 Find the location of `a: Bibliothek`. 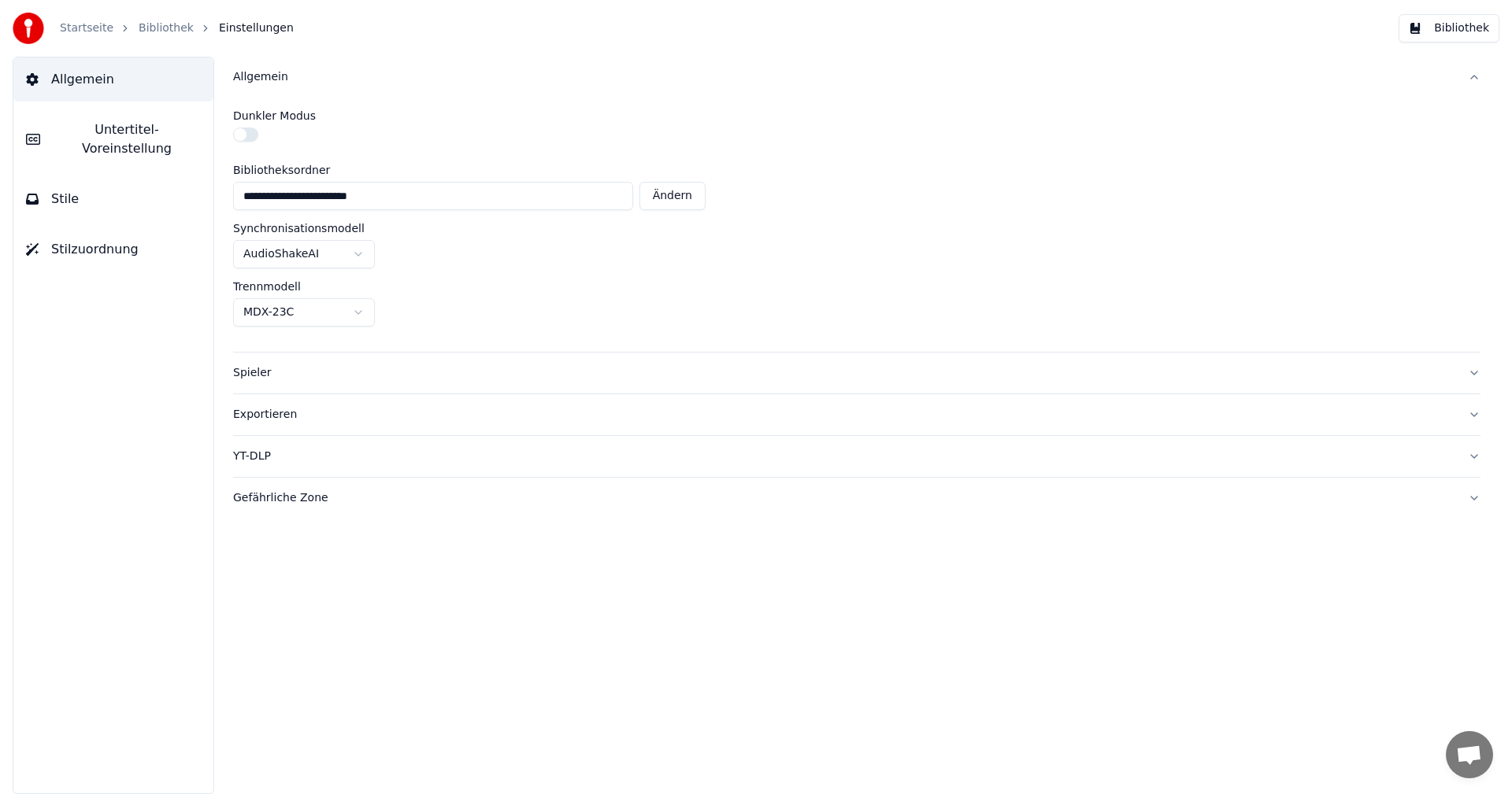

a: Bibliothek is located at coordinates (166, 28).